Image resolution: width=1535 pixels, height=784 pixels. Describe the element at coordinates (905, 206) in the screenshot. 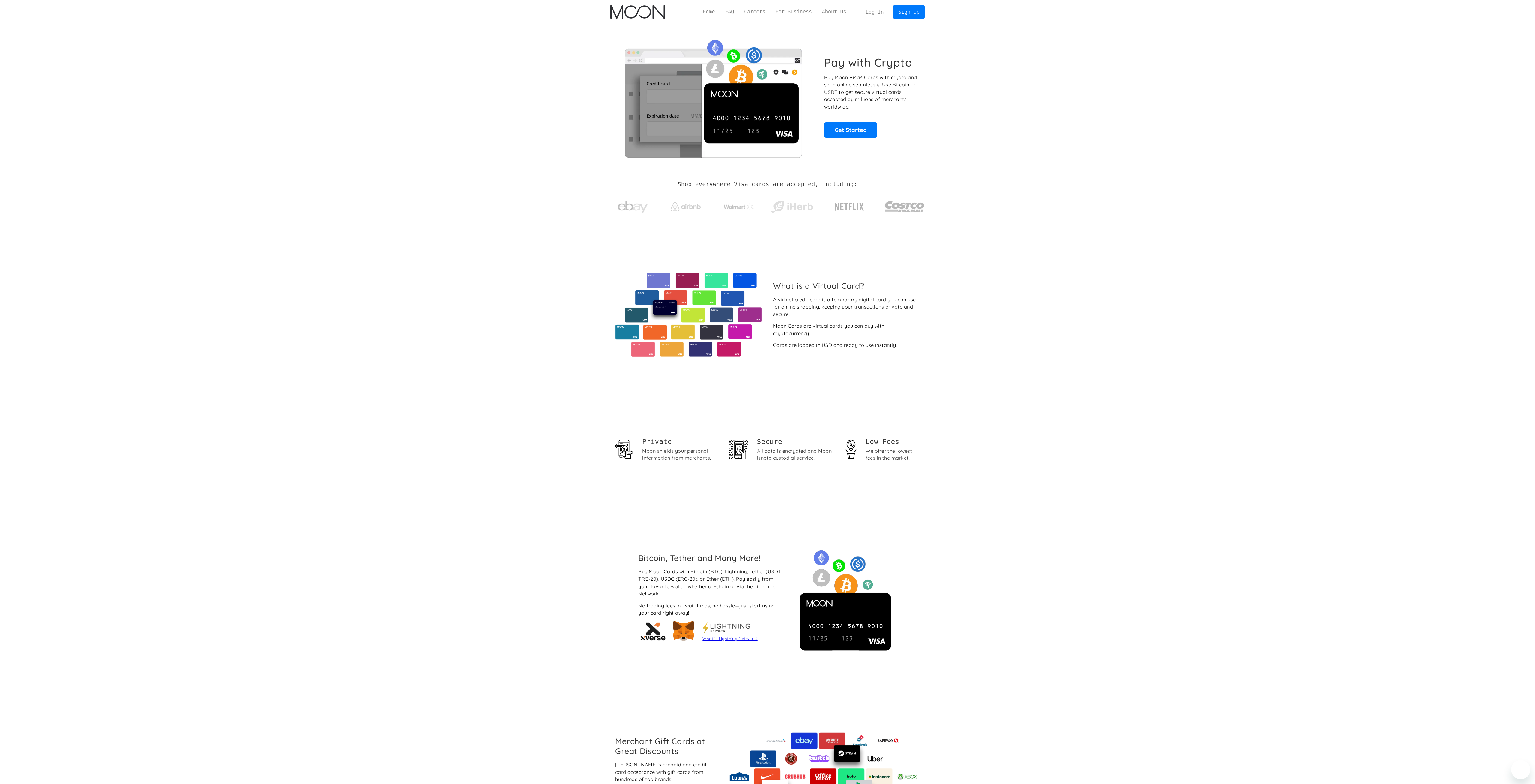

I see `img: Costco` at that location.